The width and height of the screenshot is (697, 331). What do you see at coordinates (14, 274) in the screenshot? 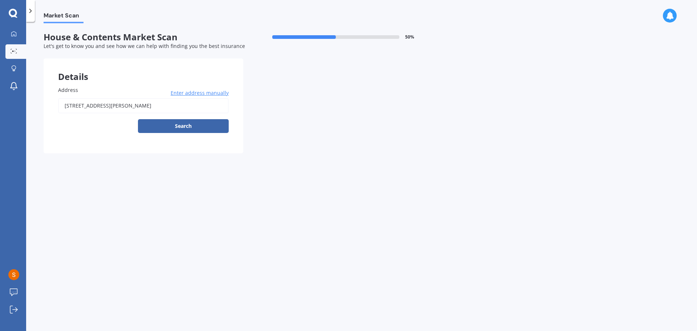
I see `img: ACg8ocLto6pUT-ijakAHj2yVv9XvcjdrKWWp-JBmRWxIUZaadnswCQ=s96-c` at bounding box center [14, 274].